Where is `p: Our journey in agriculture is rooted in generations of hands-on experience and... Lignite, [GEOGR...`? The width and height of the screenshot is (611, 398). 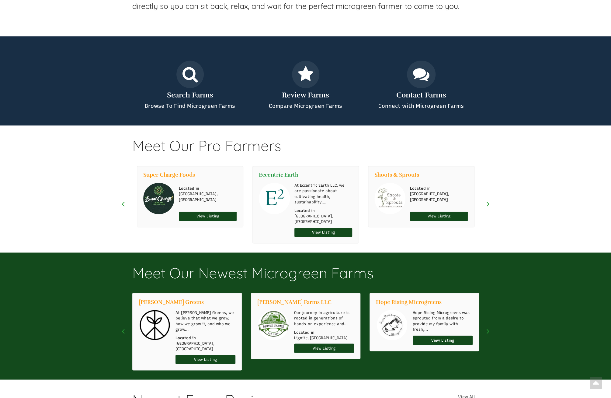 p: Our journey in agriculture is rooted in generations of hands-on experience and... Lignite, [GEOGR... is located at coordinates (324, 325).